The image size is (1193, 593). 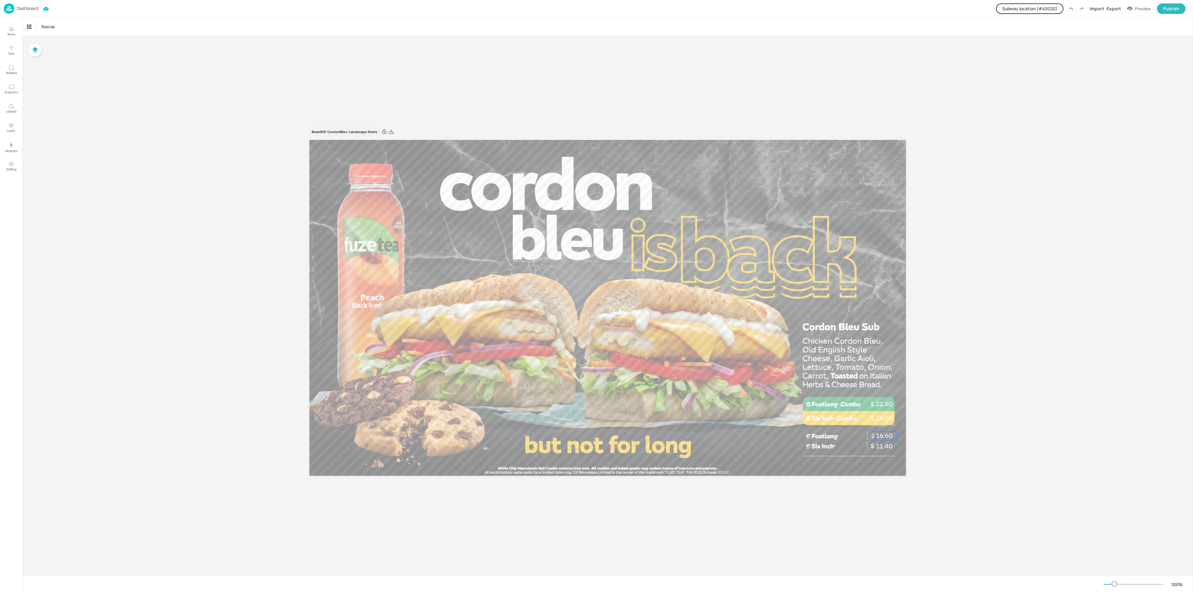 I want to click on div: 100 %, so click(x=1177, y=584).